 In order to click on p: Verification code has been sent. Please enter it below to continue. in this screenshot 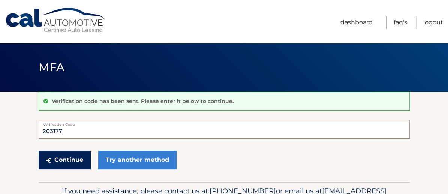, I will do `click(143, 101)`.